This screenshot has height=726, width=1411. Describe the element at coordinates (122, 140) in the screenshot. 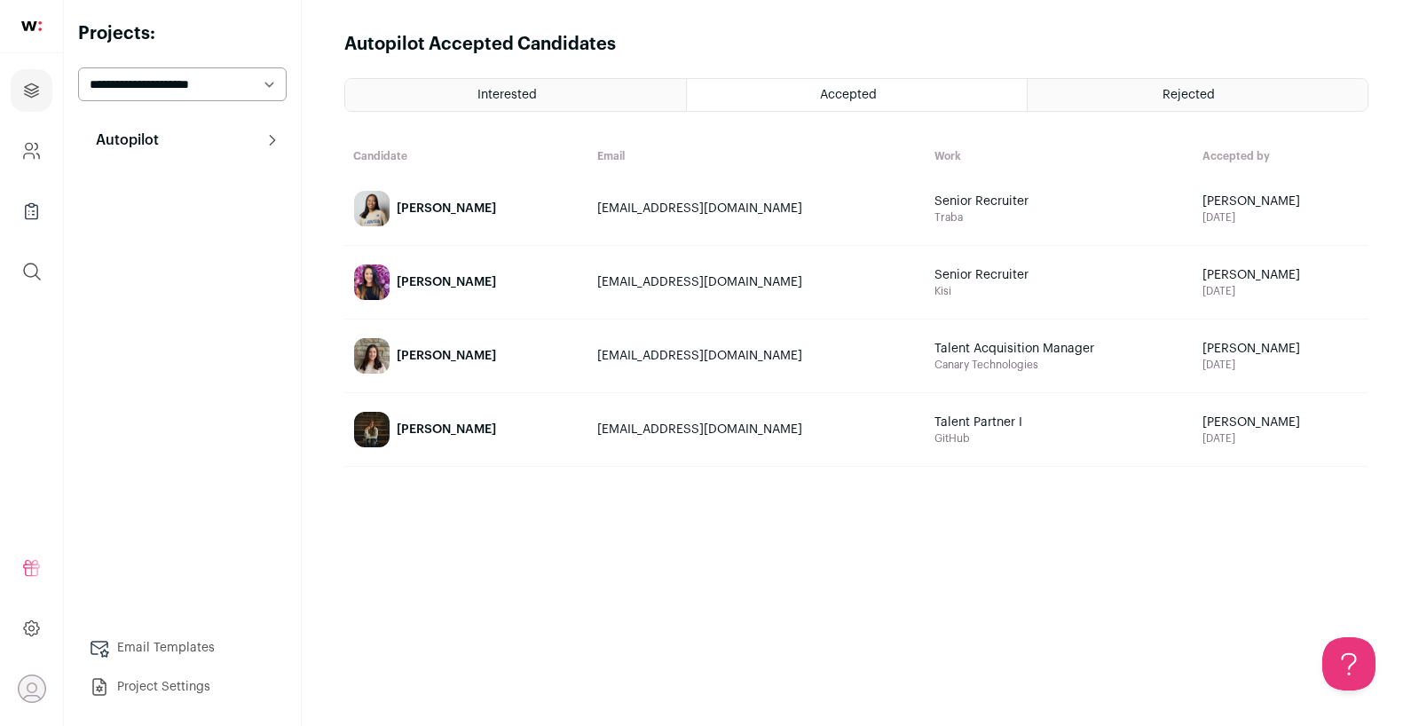

I see `p: Autopilot` at that location.